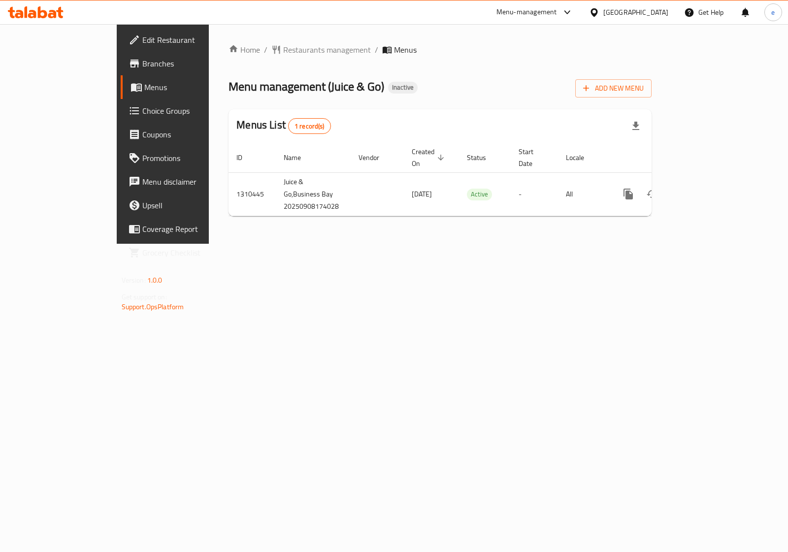 The width and height of the screenshot is (788, 552). Describe the element at coordinates (532, 158) in the screenshot. I see `span: Start Date` at that location.